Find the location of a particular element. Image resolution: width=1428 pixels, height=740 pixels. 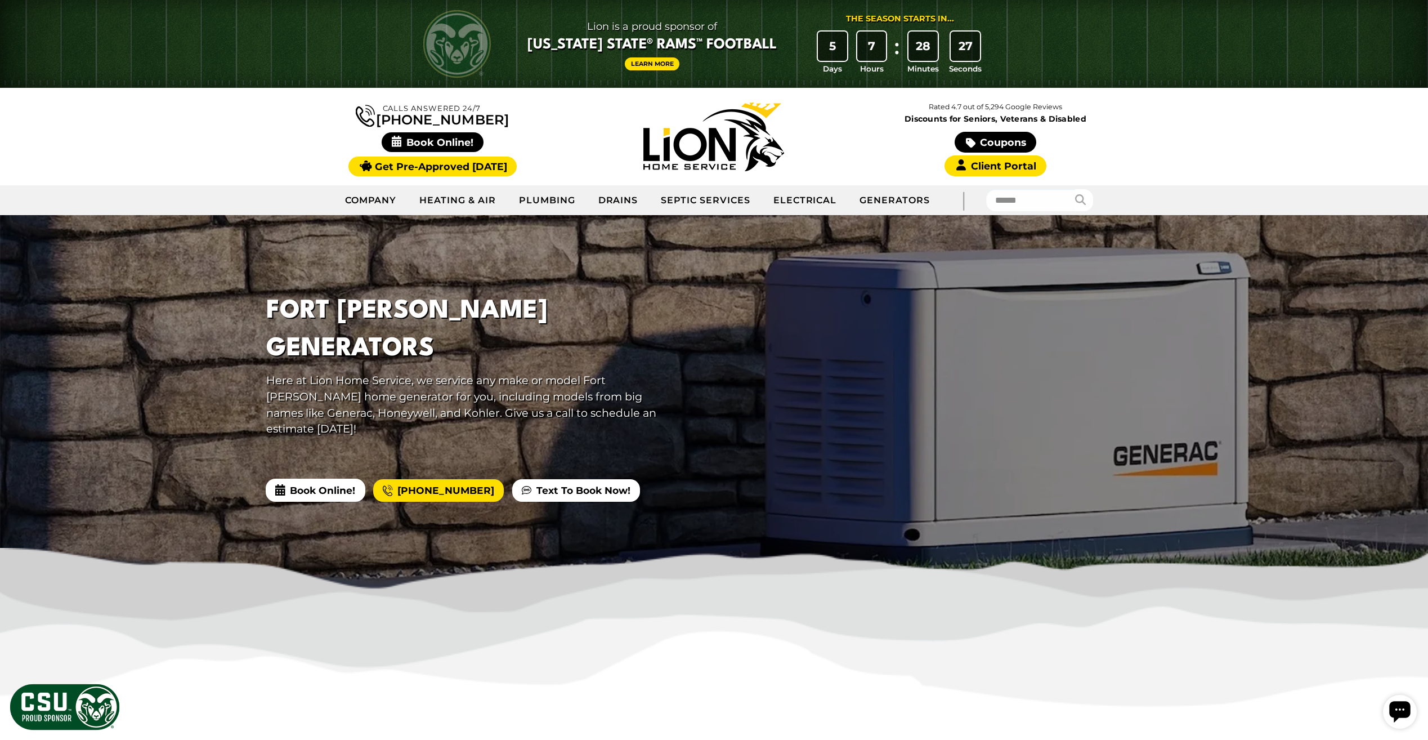

div: 27 is located at coordinates (966, 46).